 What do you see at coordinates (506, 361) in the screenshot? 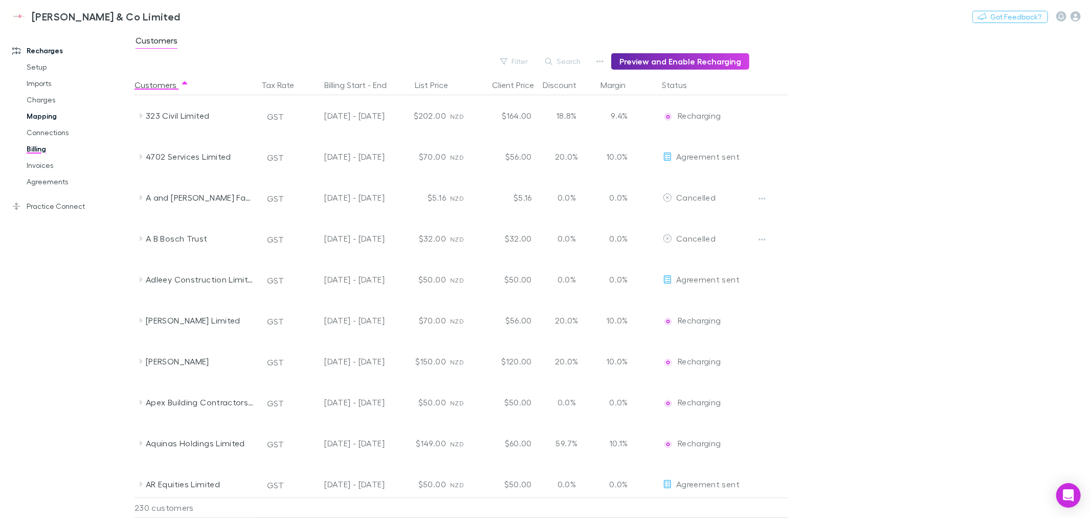
I see `div: $120.00` at bounding box center [506, 361].